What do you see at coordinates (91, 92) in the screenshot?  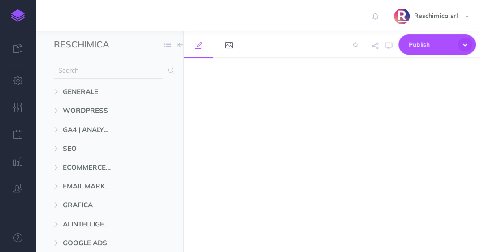 I see `span: GENERALE` at bounding box center [91, 92].